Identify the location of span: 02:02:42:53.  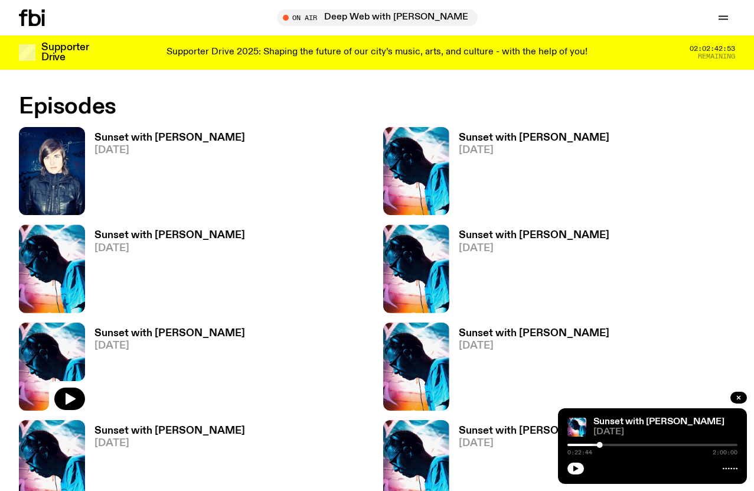
(713, 48).